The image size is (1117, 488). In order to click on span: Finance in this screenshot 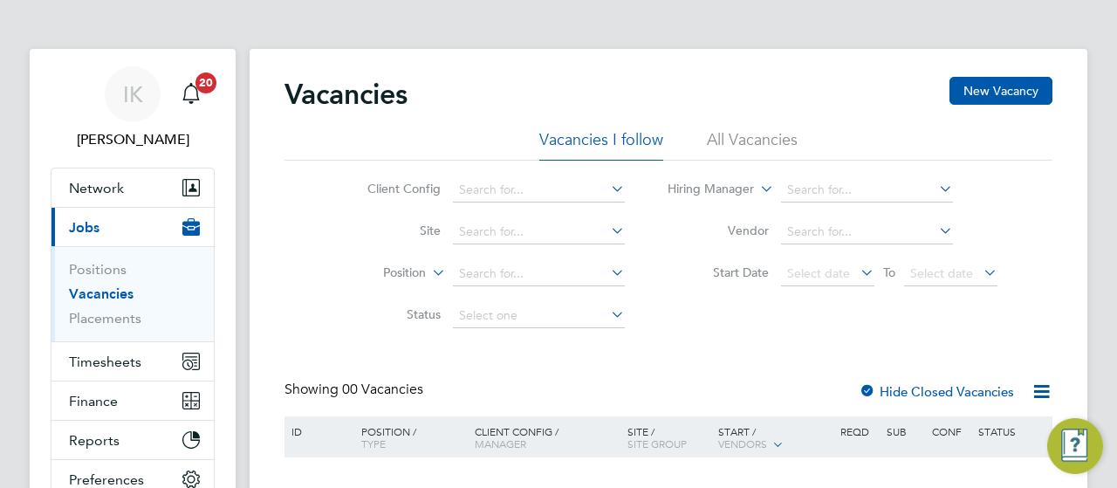, I will do `click(93, 400)`.